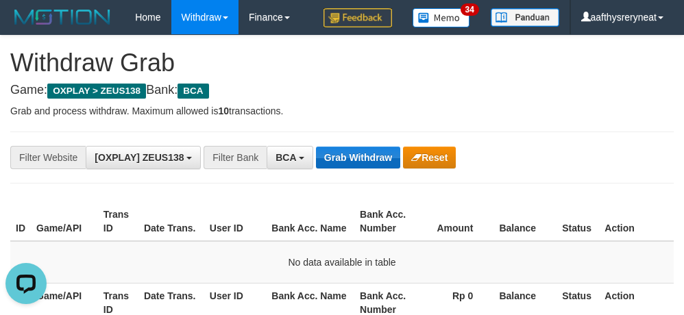  What do you see at coordinates (342, 63) in the screenshot?
I see `h1: Withdraw Grab` at bounding box center [342, 63].